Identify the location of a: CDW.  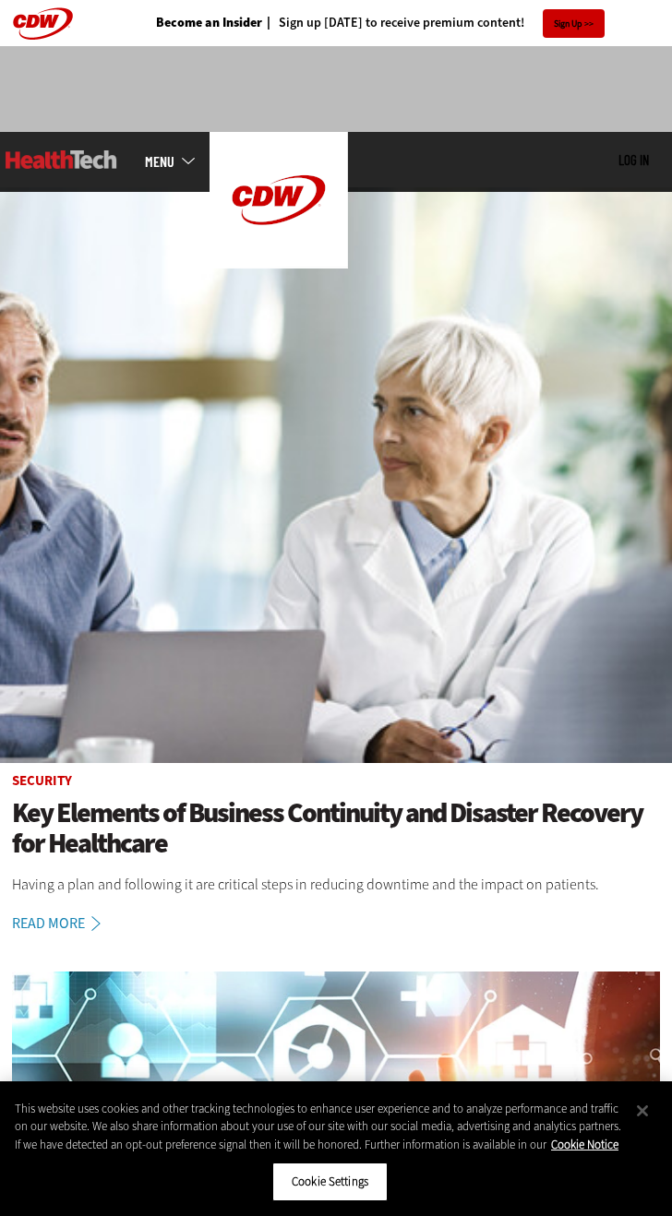
(279, 263).